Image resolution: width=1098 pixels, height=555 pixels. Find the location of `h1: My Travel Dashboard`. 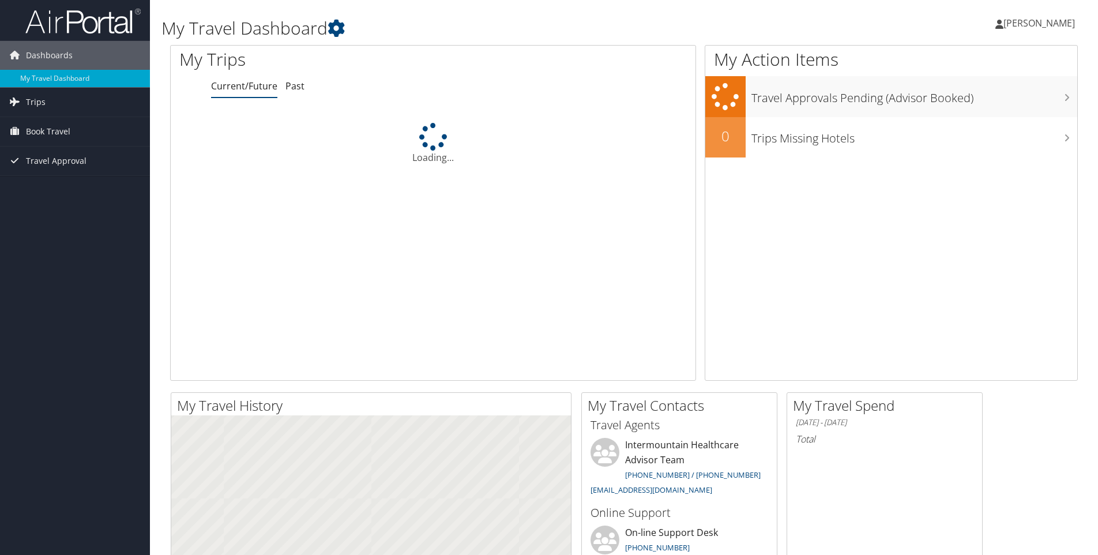

h1: My Travel Dashboard is located at coordinates (469, 28).